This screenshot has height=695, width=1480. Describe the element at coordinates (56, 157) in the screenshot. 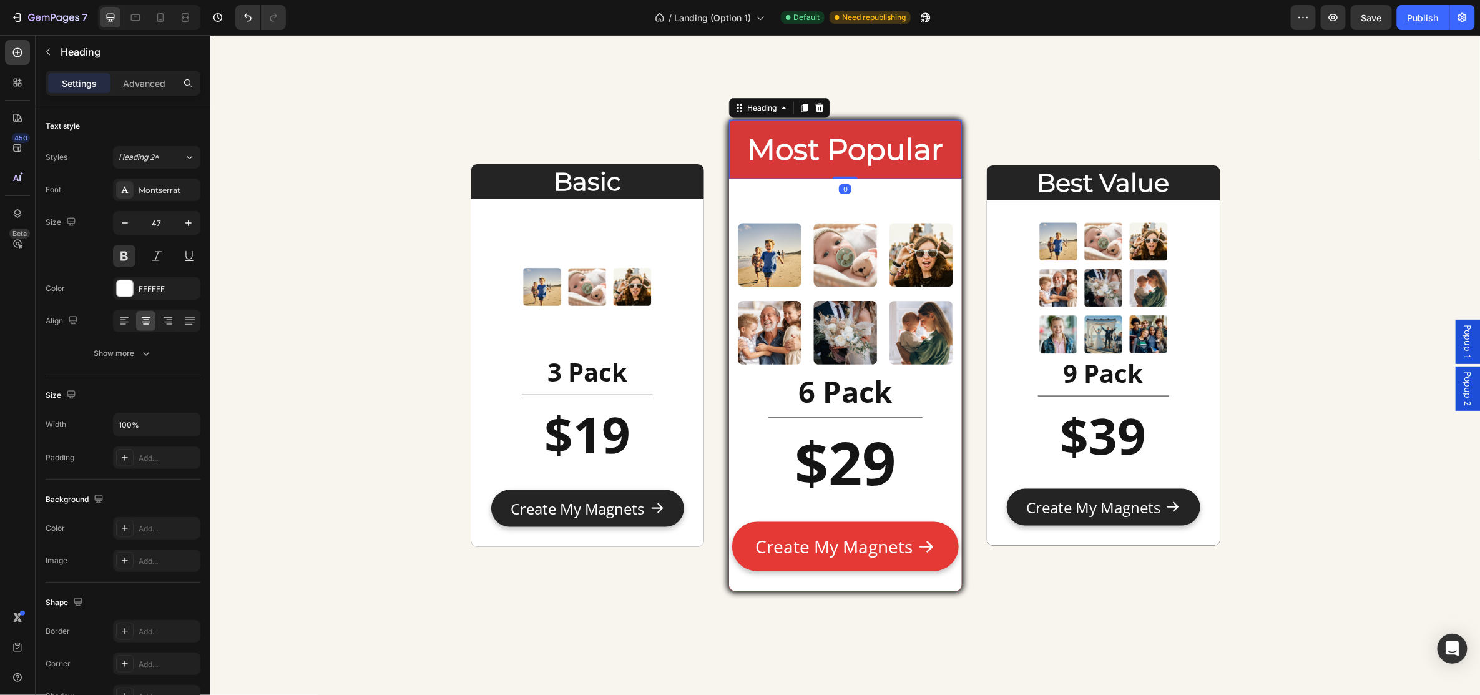

I see `div: Styles` at that location.